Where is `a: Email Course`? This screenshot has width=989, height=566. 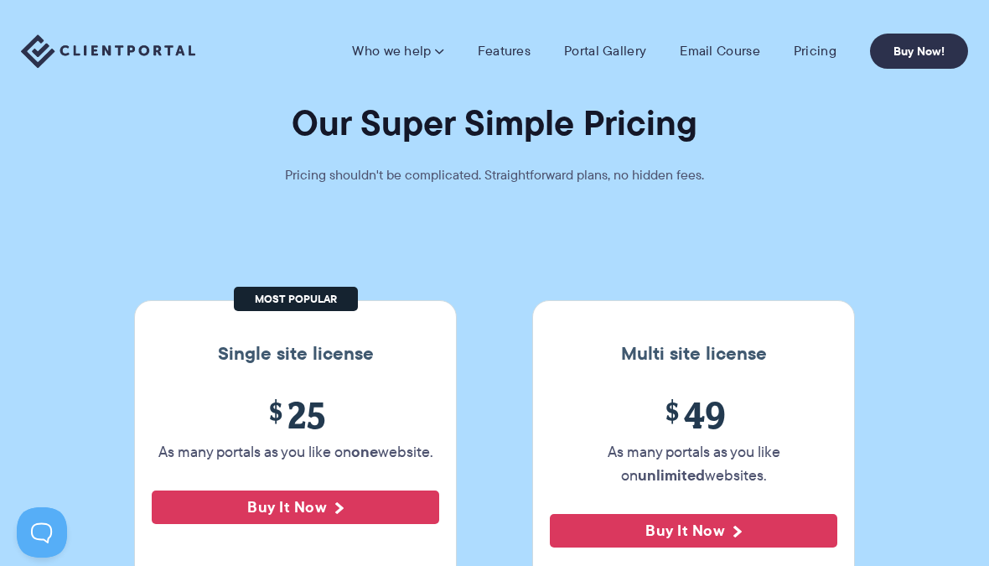
a: Email Course is located at coordinates (720, 51).